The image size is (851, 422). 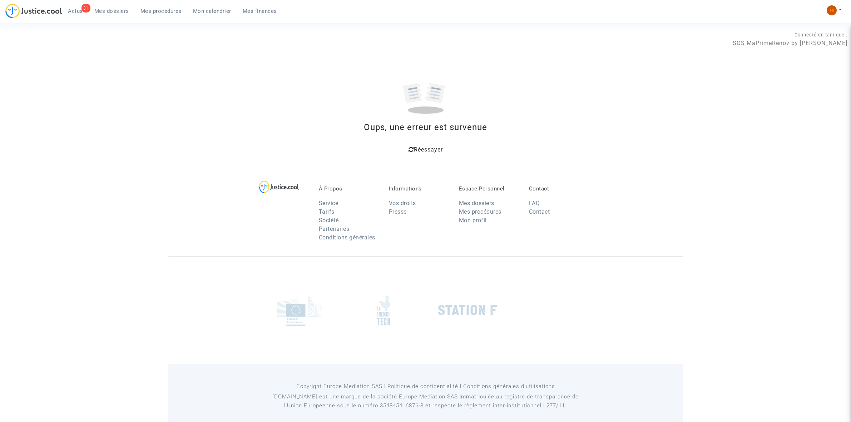 What do you see at coordinates (161, 11) in the screenshot?
I see `span: Mes procédures` at bounding box center [161, 11].